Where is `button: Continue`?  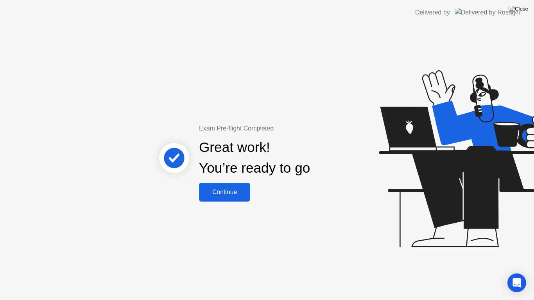 button: Continue is located at coordinates (224, 192).